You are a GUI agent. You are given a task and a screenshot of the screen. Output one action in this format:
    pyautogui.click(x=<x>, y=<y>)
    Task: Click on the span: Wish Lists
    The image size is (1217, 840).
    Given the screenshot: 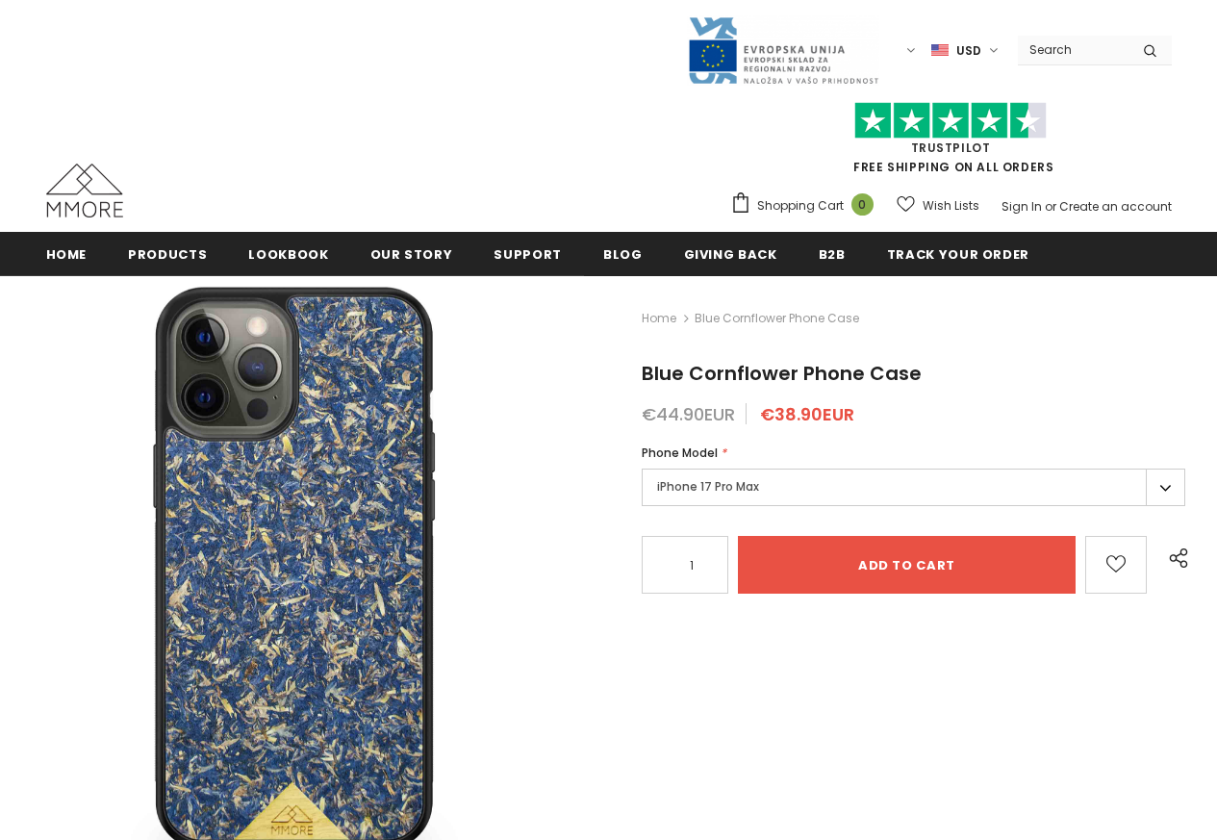 What is the action you would take?
    pyautogui.click(x=951, y=206)
    